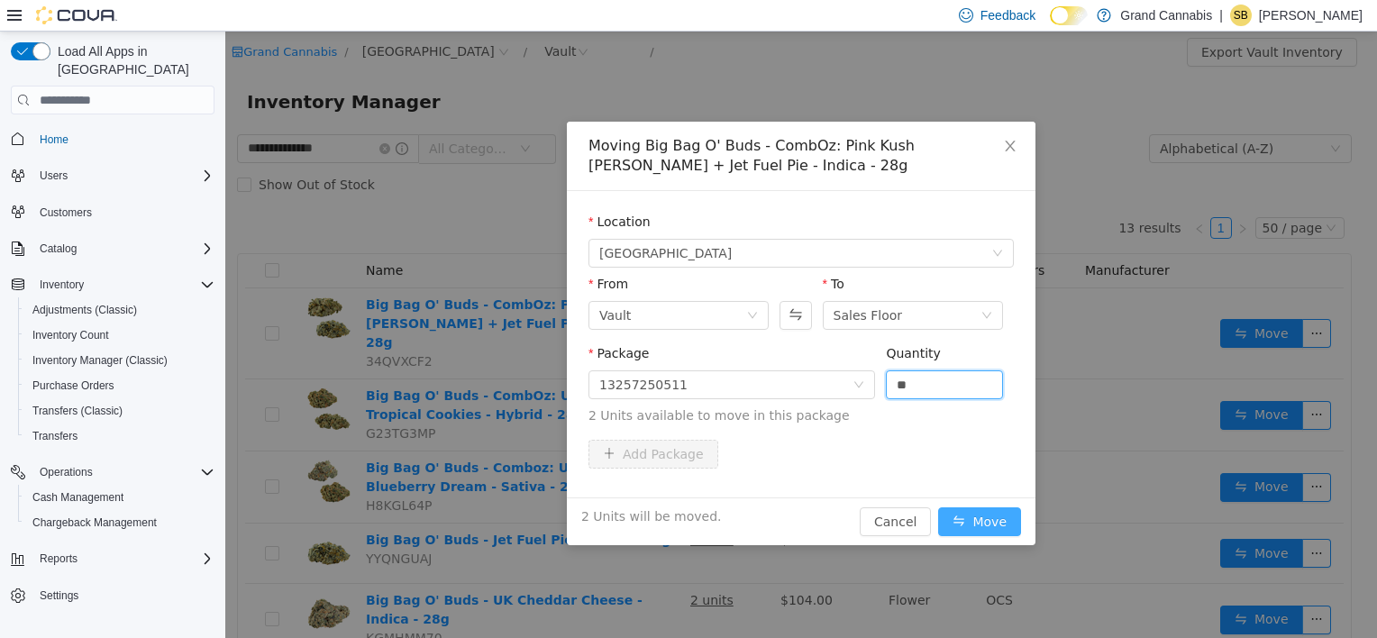 This screenshot has height=638, width=1377. I want to click on input: Dark Mode, so click(1069, 15).